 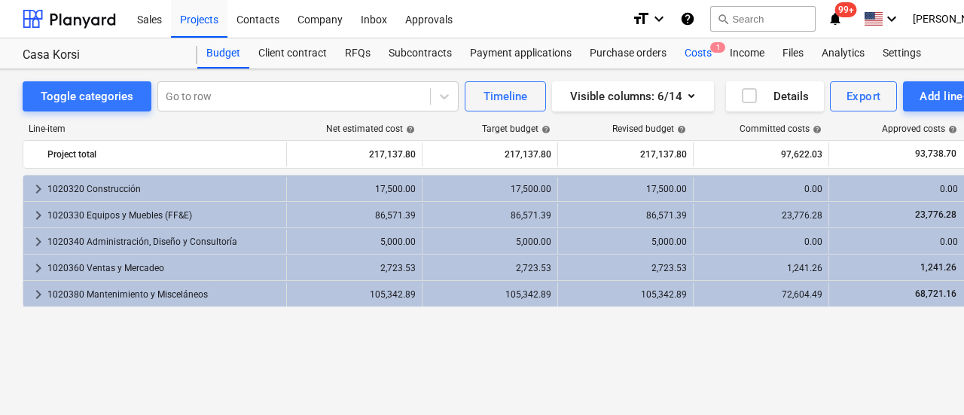 I want to click on button: Timeline, so click(x=505, y=96).